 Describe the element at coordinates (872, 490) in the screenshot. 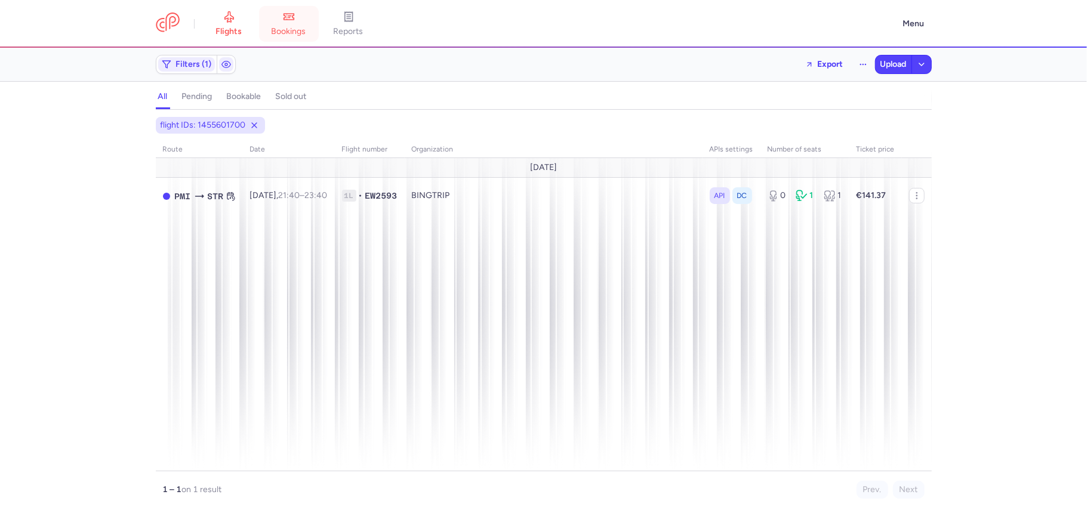

I see `button: Prev.` at that location.